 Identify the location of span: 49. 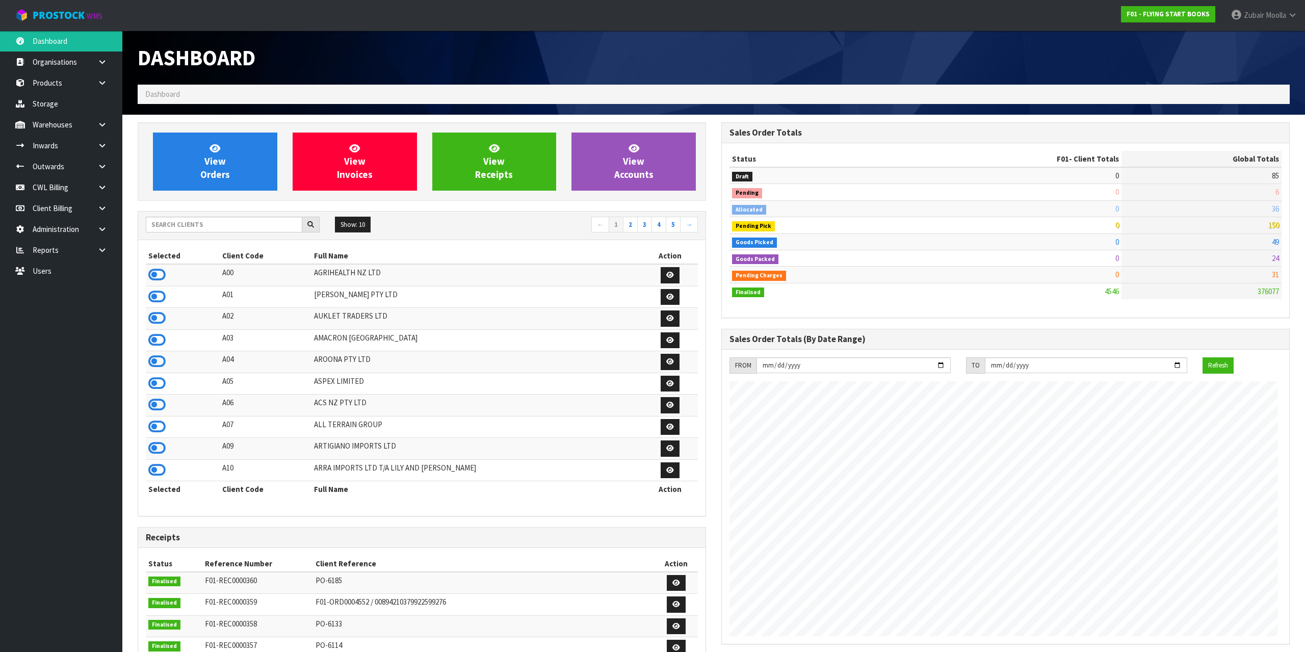
(1275, 242).